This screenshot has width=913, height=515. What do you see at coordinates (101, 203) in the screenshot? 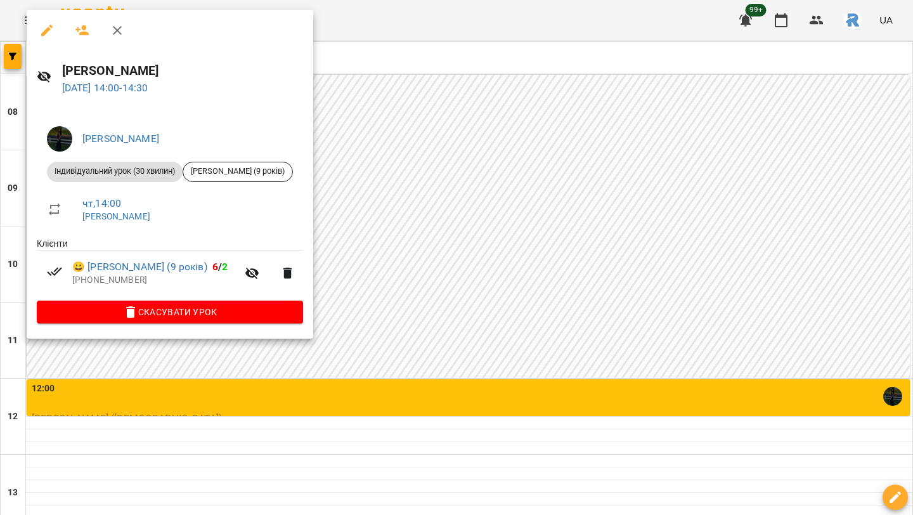
I see `a: чт , 14:00` at bounding box center [101, 203].